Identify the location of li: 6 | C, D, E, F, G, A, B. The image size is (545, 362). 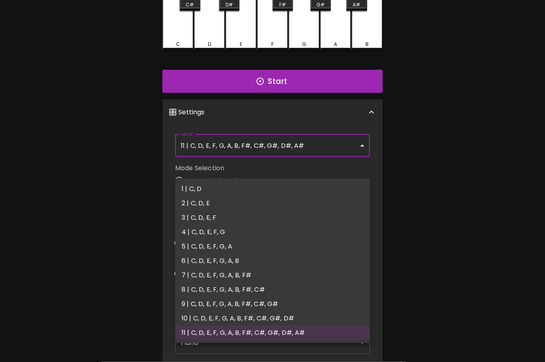
(273, 261).